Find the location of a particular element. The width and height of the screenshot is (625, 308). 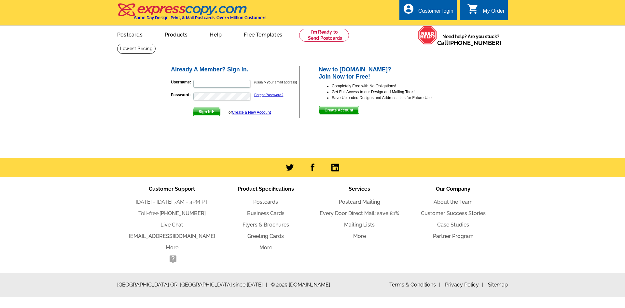

span: Our Company is located at coordinates (453, 188).